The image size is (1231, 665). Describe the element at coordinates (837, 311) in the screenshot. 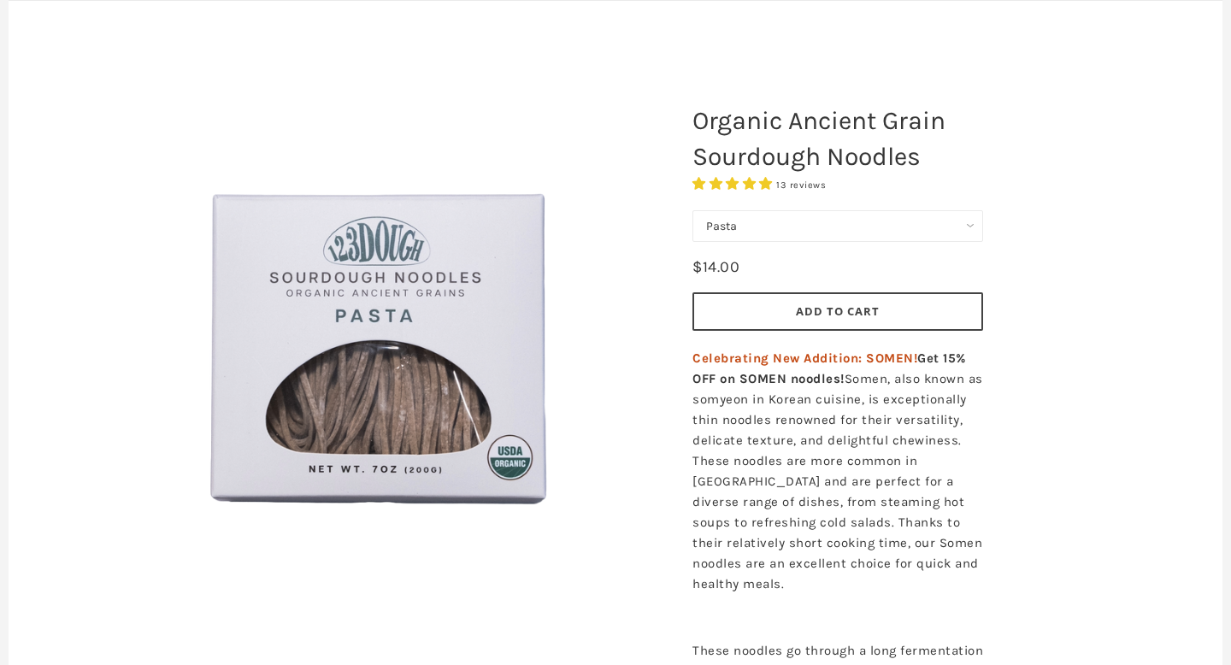

I see `span: Add to Cart` at that location.